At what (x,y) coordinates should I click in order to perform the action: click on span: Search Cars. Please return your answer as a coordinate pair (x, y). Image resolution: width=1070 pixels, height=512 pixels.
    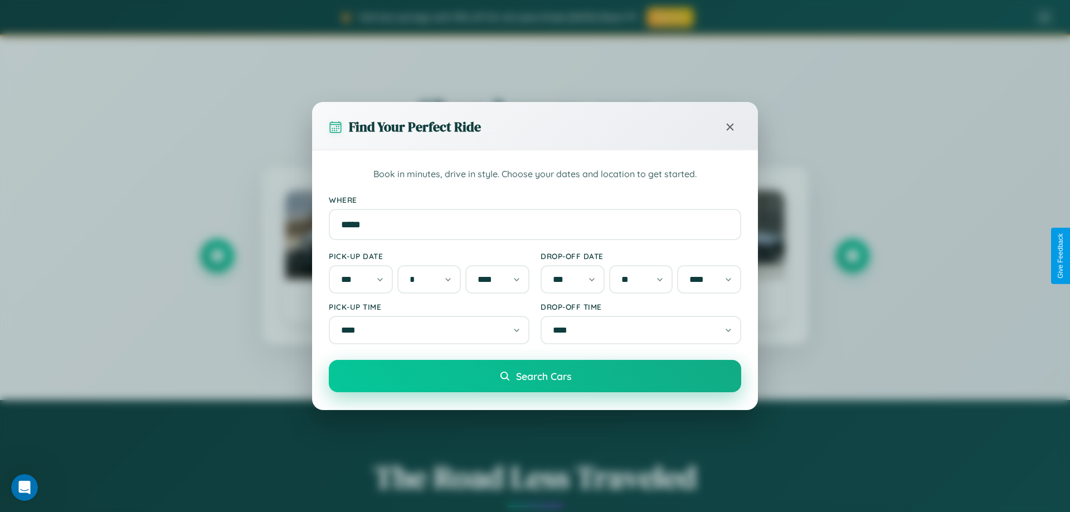
    Looking at the image, I should click on (544, 376).